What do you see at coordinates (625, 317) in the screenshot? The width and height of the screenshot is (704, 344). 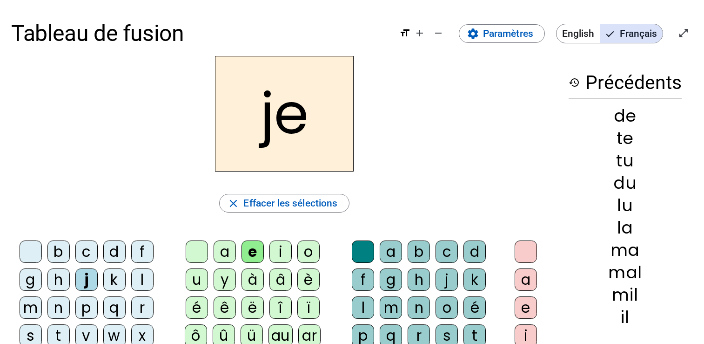 I see `div: il` at bounding box center [625, 317].